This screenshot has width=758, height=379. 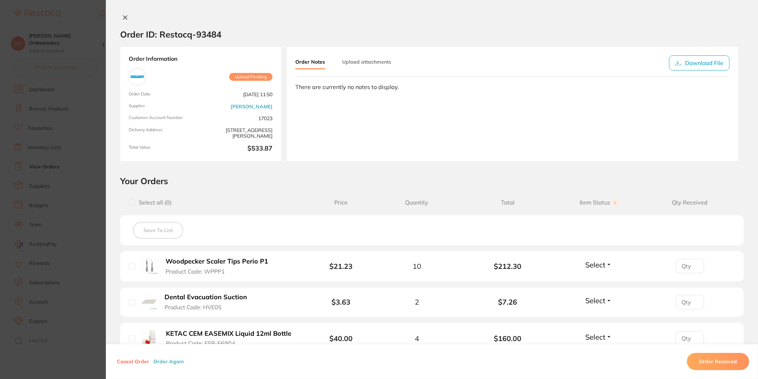 I want to click on span: Product Code: ESP-56904, so click(x=201, y=343).